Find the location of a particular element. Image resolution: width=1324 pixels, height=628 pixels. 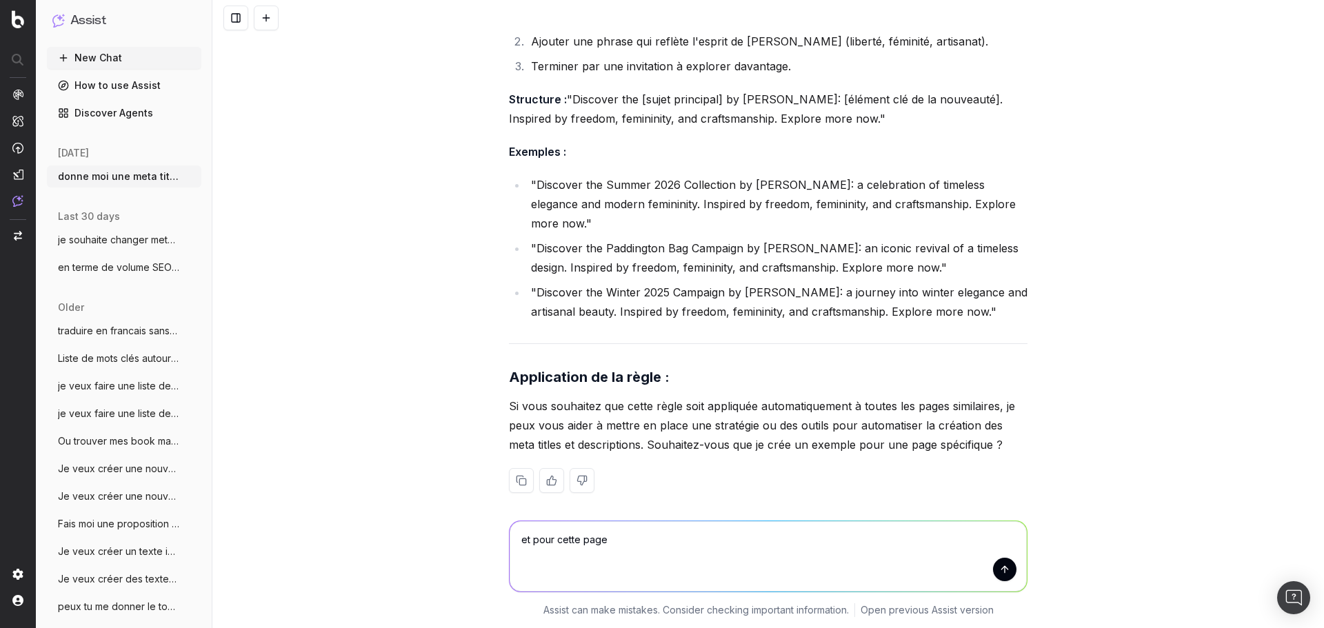

img: Analytics is located at coordinates (18, 94).